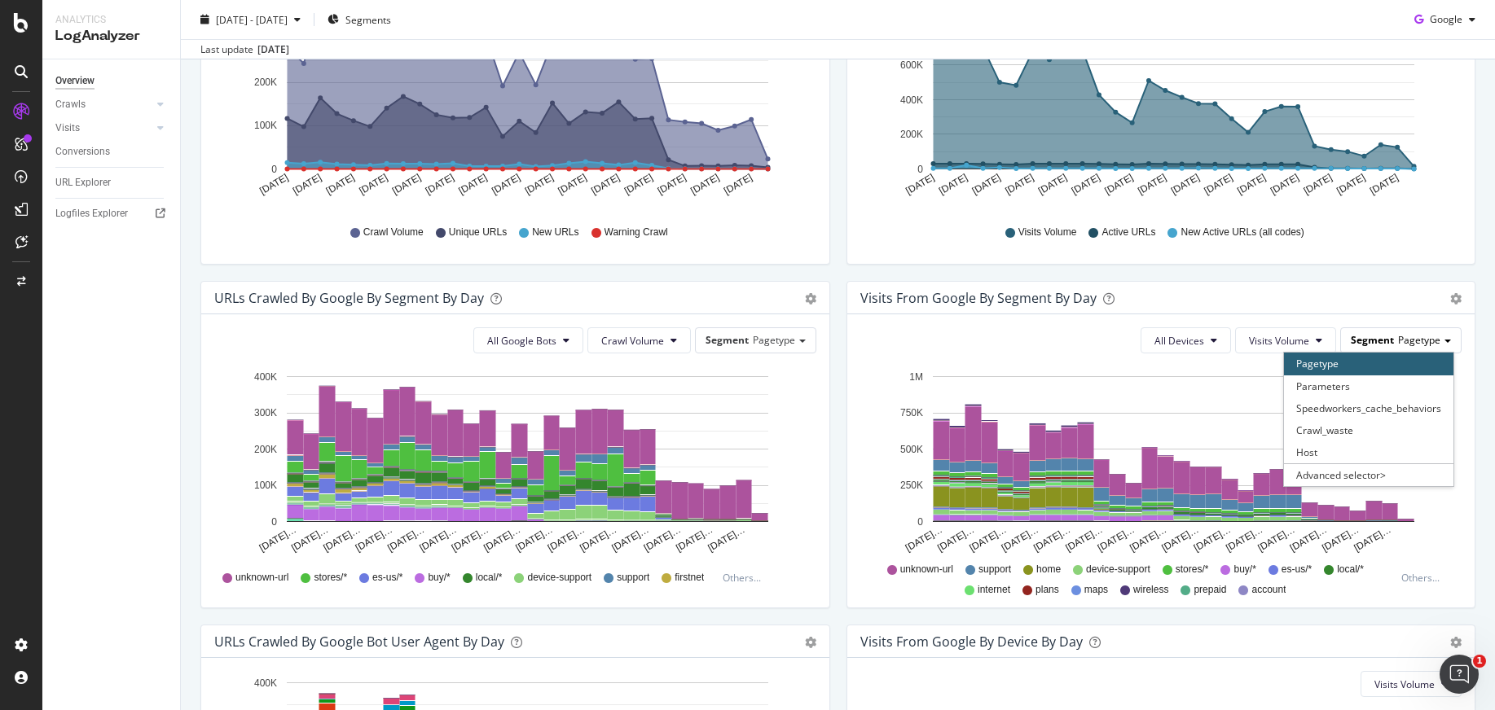 Image resolution: width=1495 pixels, height=710 pixels. I want to click on div: Overview, so click(75, 81).